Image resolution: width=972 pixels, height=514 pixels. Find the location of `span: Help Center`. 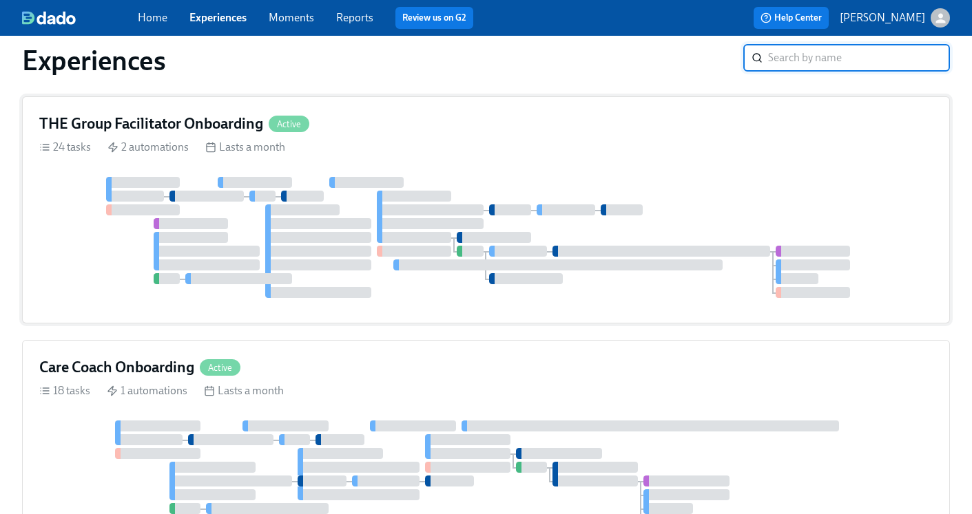

span: Help Center is located at coordinates (791, 18).